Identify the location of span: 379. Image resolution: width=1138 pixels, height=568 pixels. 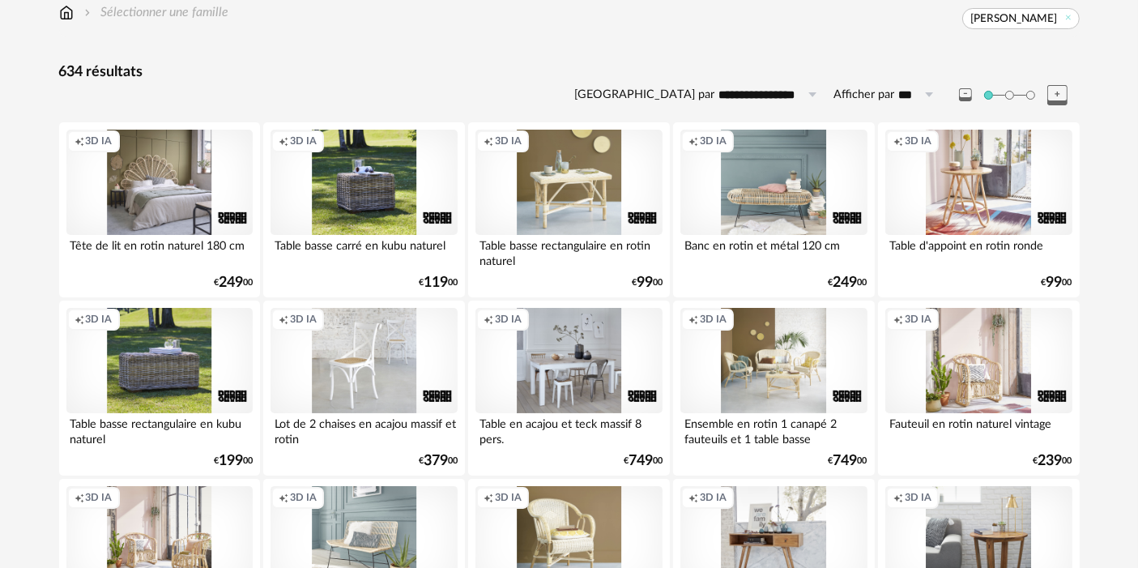
(436, 461).